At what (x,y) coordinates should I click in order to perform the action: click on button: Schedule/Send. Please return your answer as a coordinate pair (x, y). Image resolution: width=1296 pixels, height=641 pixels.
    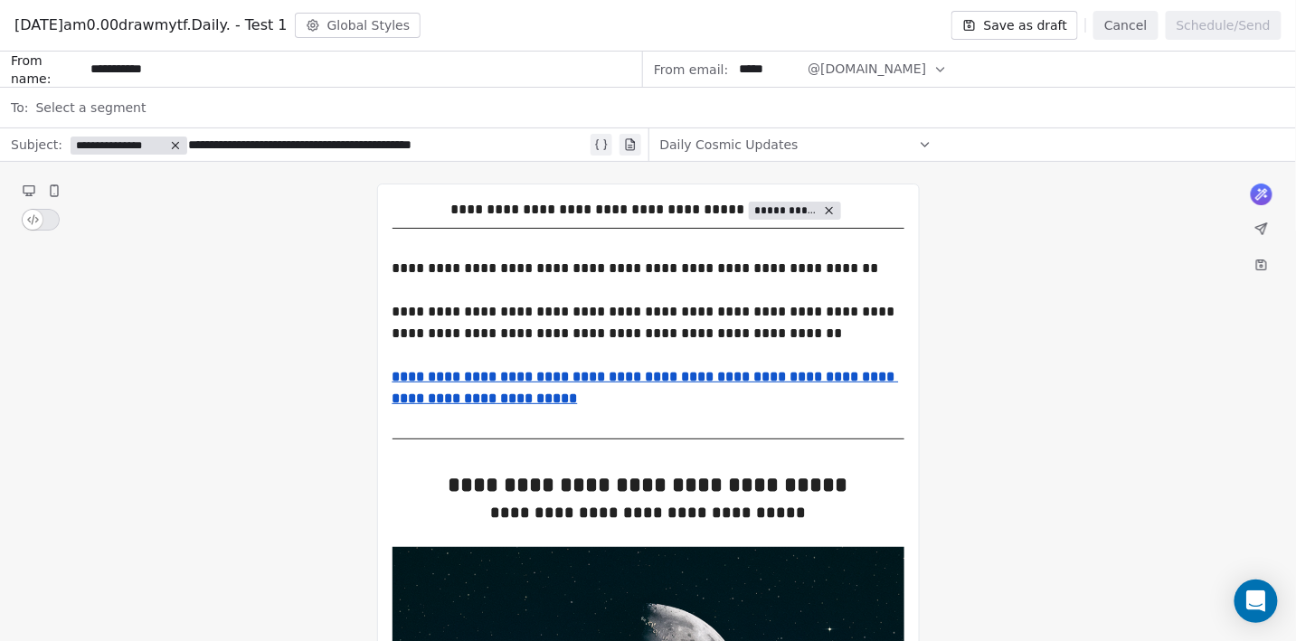
    Looking at the image, I should click on (1223, 25).